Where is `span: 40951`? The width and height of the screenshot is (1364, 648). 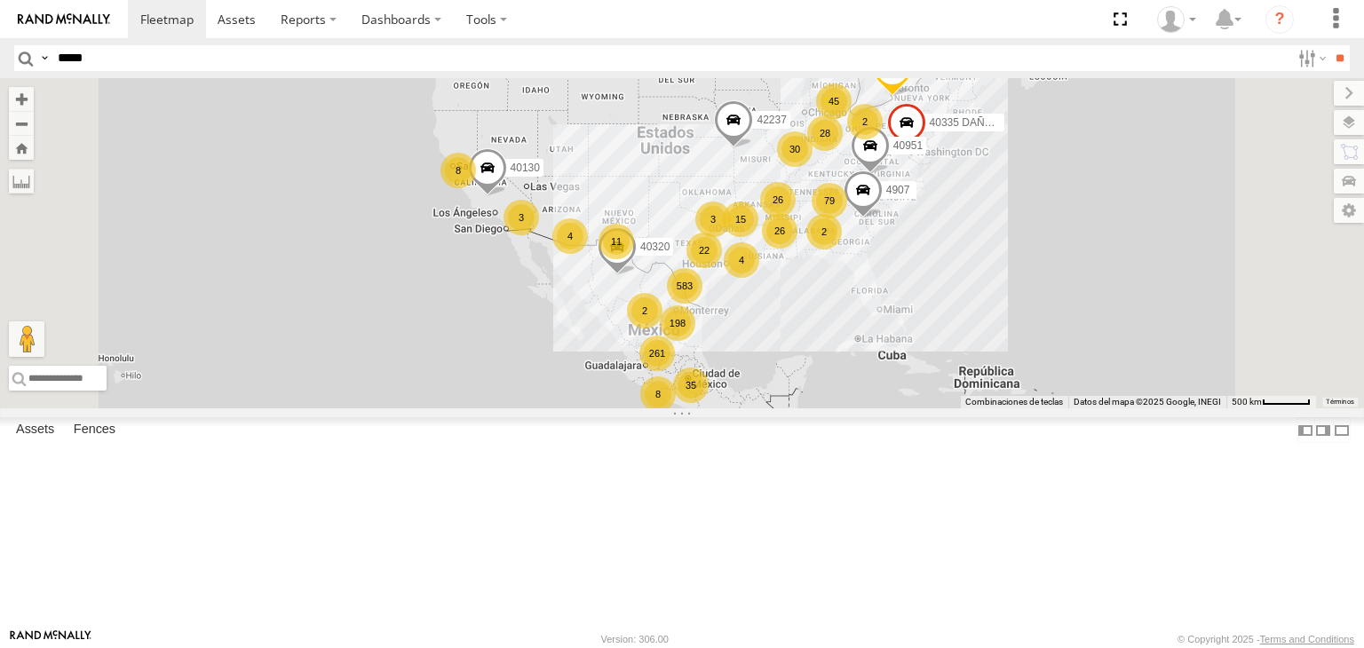 span: 40951 is located at coordinates (907, 146).